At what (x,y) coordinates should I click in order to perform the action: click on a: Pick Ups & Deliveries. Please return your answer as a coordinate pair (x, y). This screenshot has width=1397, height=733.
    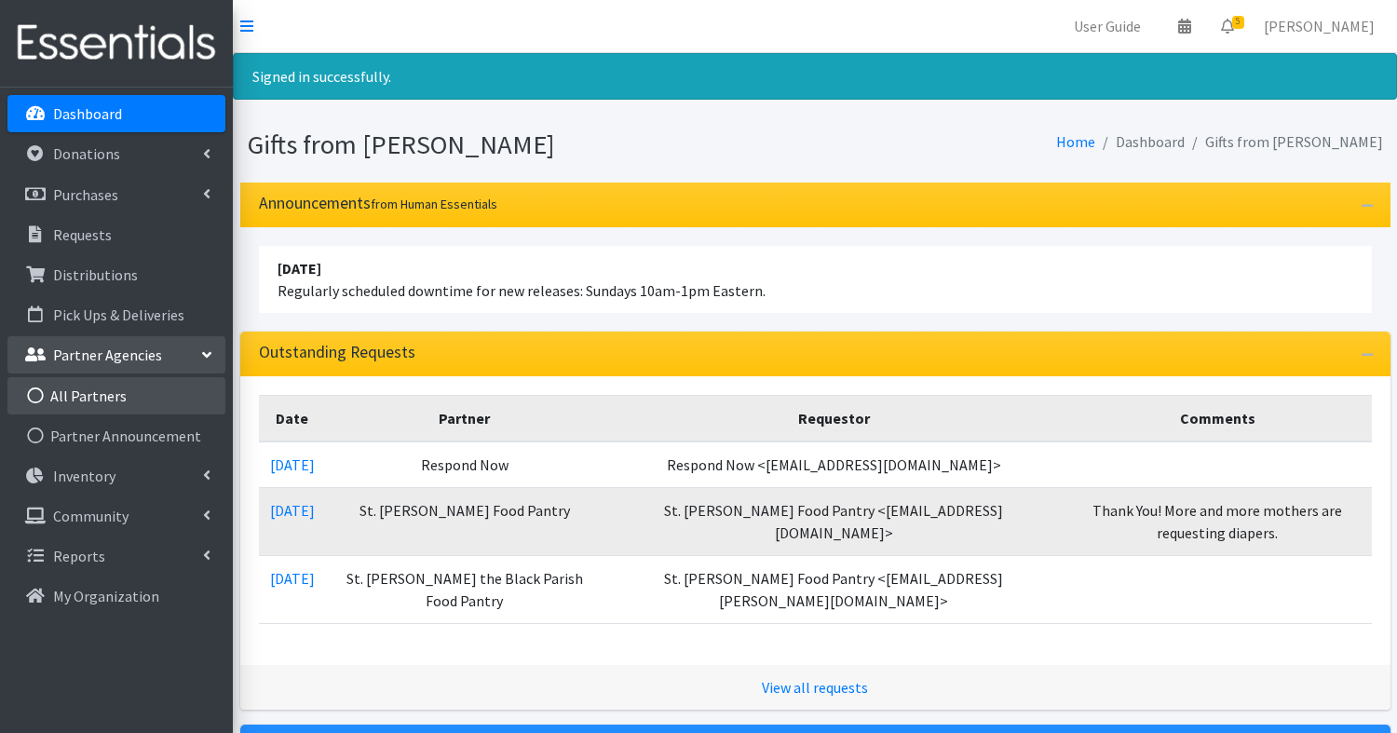
    Looking at the image, I should click on (116, 315).